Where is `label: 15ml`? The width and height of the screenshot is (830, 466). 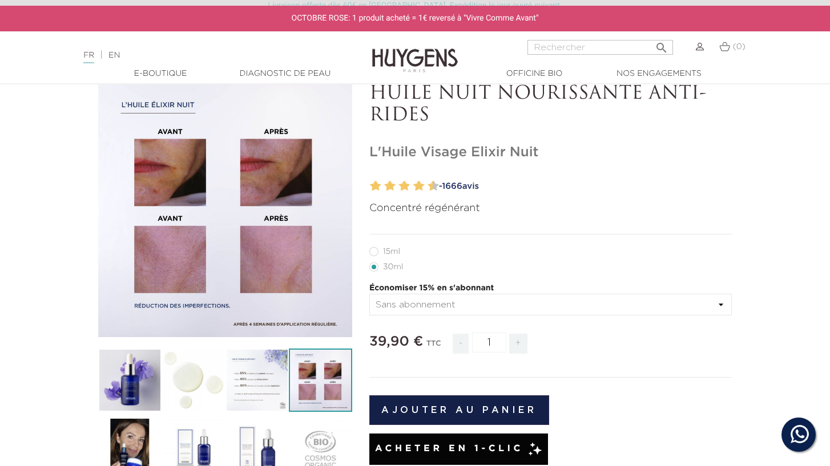
label: 15ml is located at coordinates (392, 252).